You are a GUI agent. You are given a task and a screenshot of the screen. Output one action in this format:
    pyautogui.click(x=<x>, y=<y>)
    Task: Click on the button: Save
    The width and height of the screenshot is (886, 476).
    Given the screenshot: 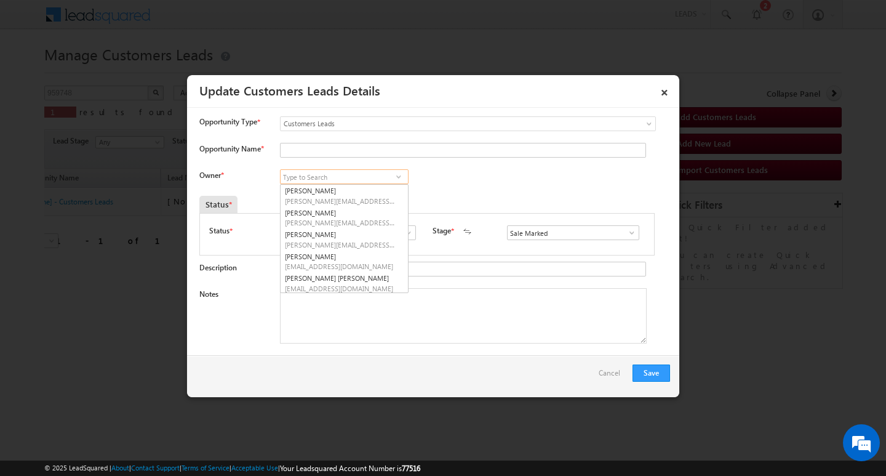 What is the action you would take?
    pyautogui.click(x=651, y=373)
    